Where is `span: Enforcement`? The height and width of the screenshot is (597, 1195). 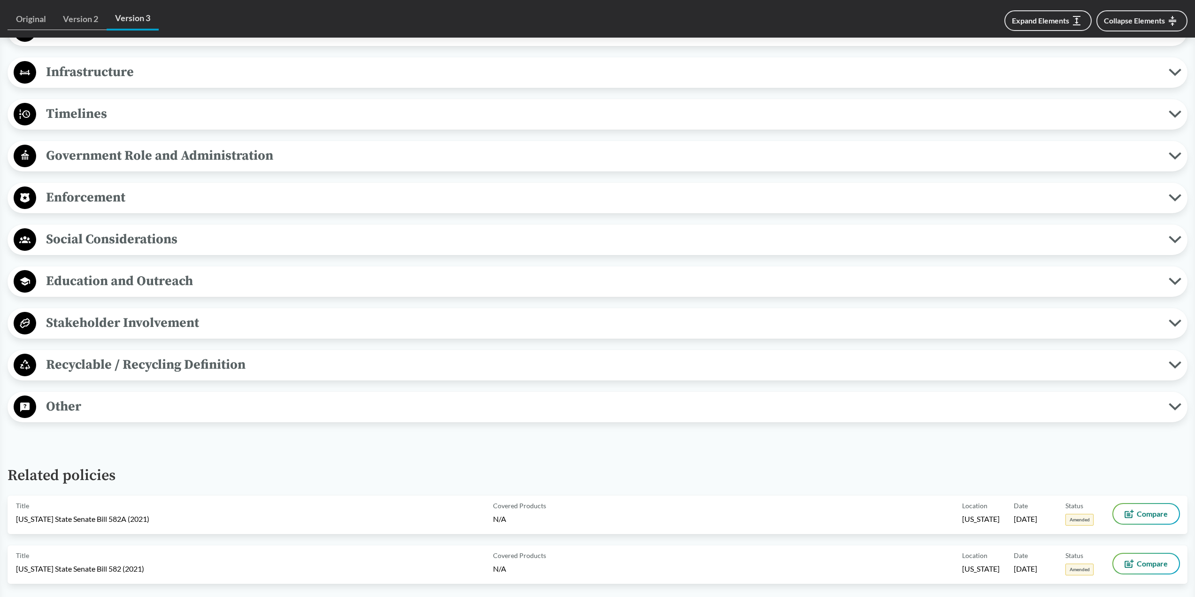 span: Enforcement is located at coordinates (603, 197).